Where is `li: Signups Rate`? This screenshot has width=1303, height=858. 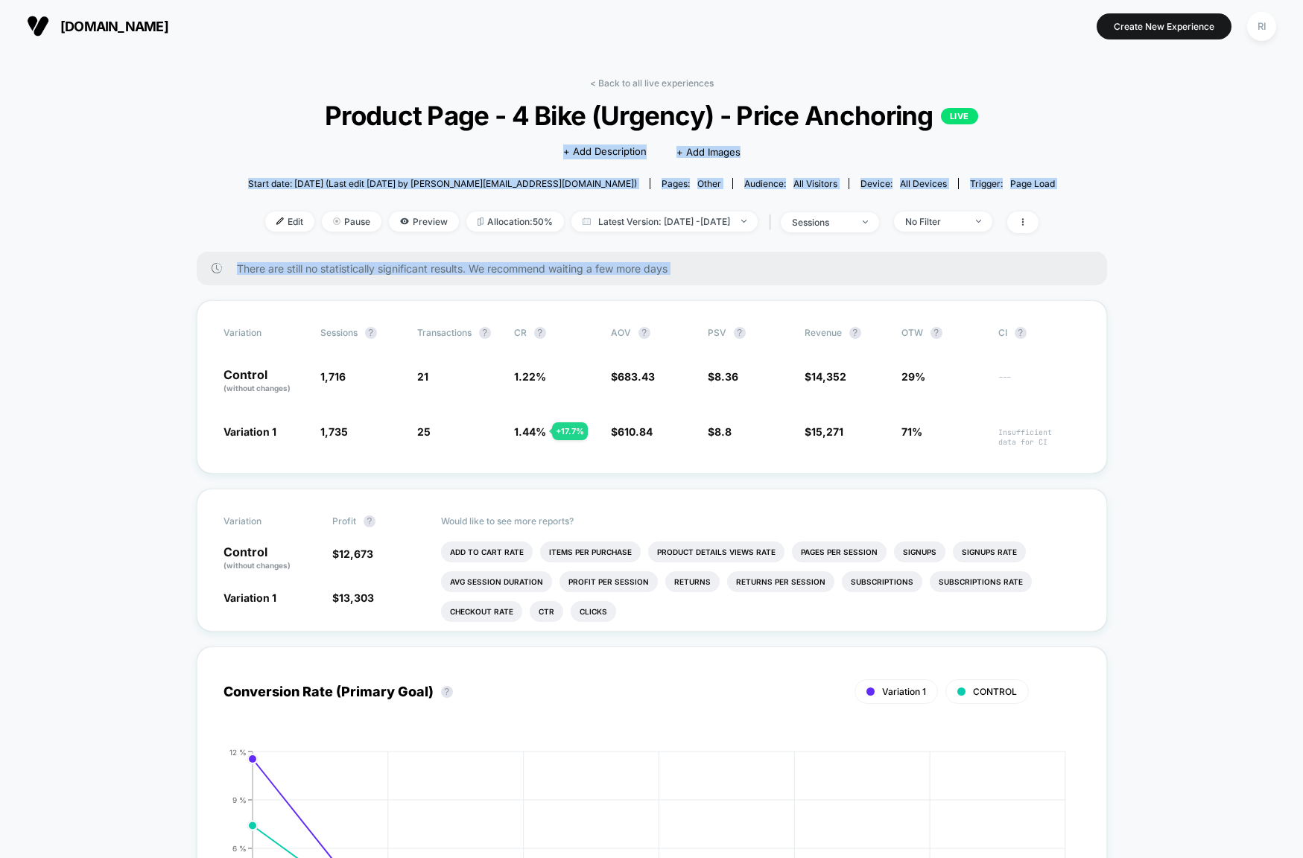
li: Signups Rate is located at coordinates (989, 552).